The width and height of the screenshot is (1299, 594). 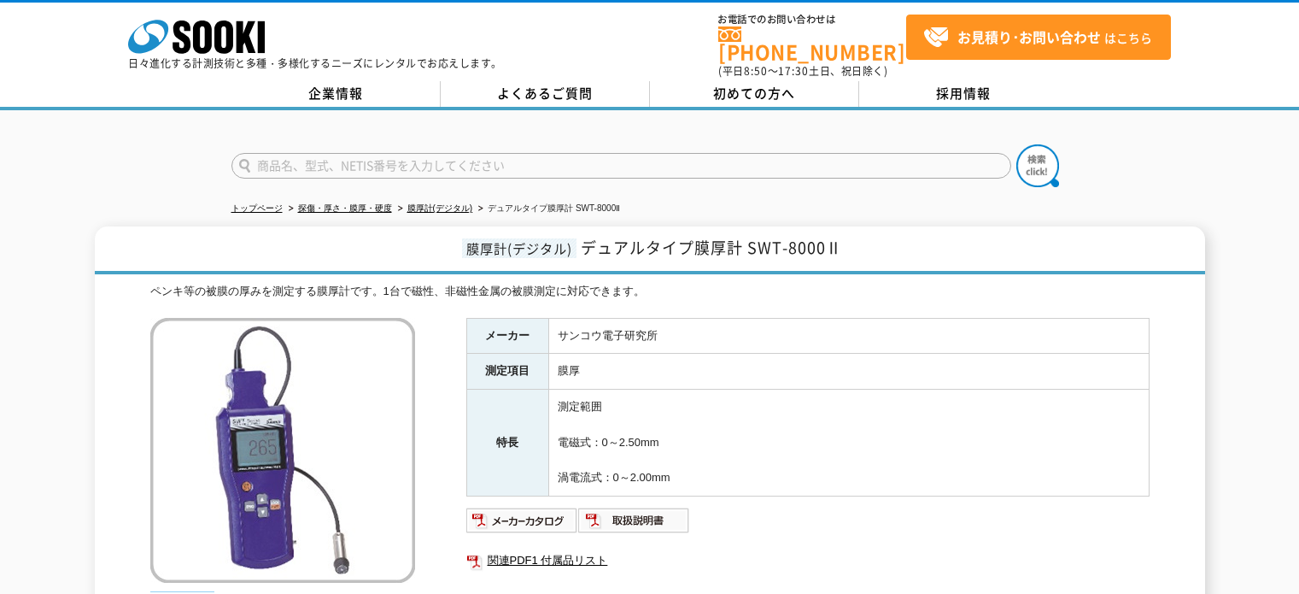 What do you see at coordinates (315, 63) in the screenshot?
I see `p: 日々進化する計測技術と多種・多様化するニーズにレンタルでお応えします。` at bounding box center [315, 63].